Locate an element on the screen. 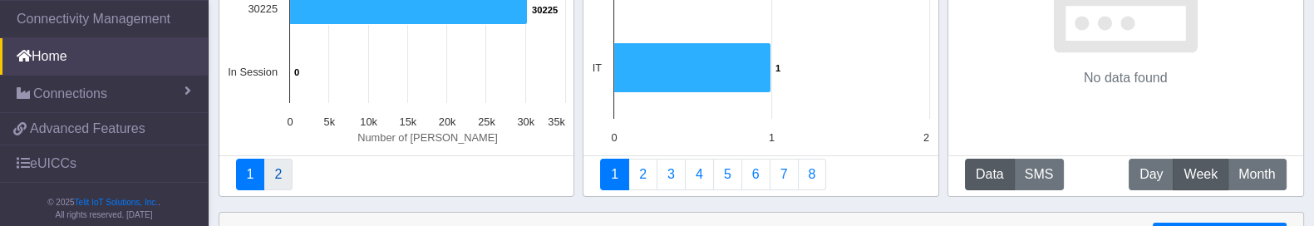  a: Usage by Carrier is located at coordinates (727, 175).